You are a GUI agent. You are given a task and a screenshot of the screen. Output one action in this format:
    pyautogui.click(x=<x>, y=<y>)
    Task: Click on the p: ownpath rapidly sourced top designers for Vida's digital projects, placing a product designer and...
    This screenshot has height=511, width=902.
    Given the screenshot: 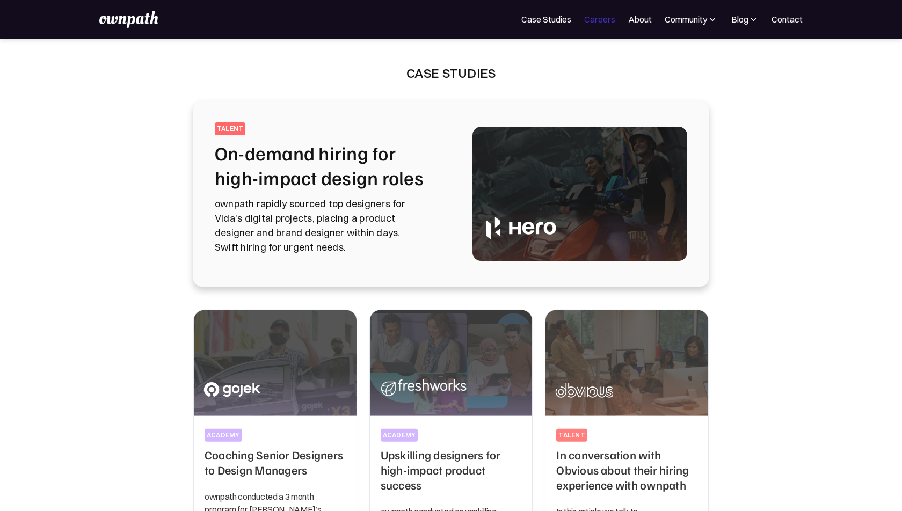 What is the action you would take?
    pyautogui.click(x=331, y=226)
    